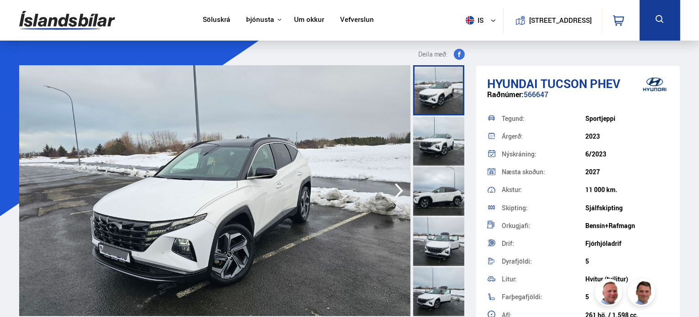  I want to click on span: Deila með:, so click(433, 54).